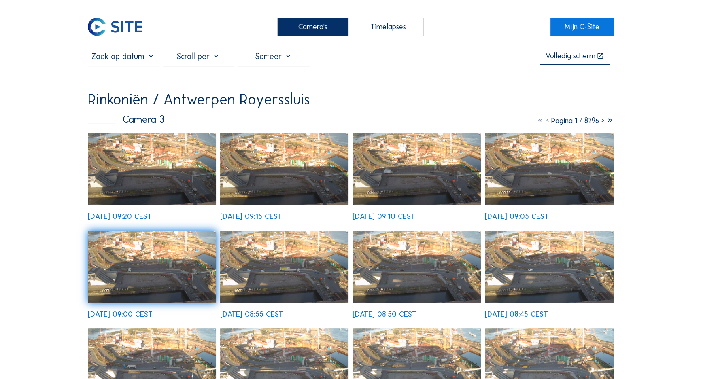 This screenshot has width=701, height=379. I want to click on div: Timelapses, so click(388, 27).